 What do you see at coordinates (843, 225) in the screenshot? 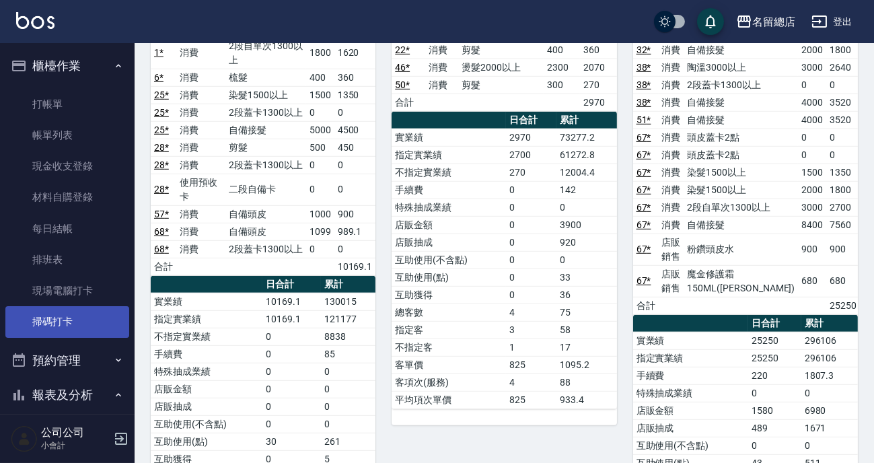
I see `td: 7560` at bounding box center [843, 225].